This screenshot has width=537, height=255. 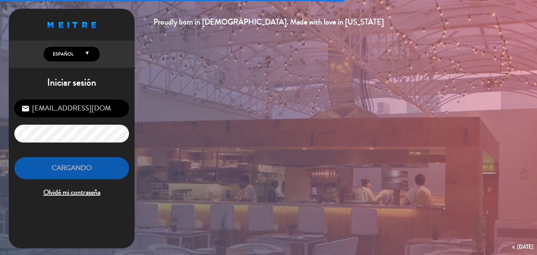 What do you see at coordinates (72, 83) in the screenshot?
I see `h1: Iniciar sesión` at bounding box center [72, 83].